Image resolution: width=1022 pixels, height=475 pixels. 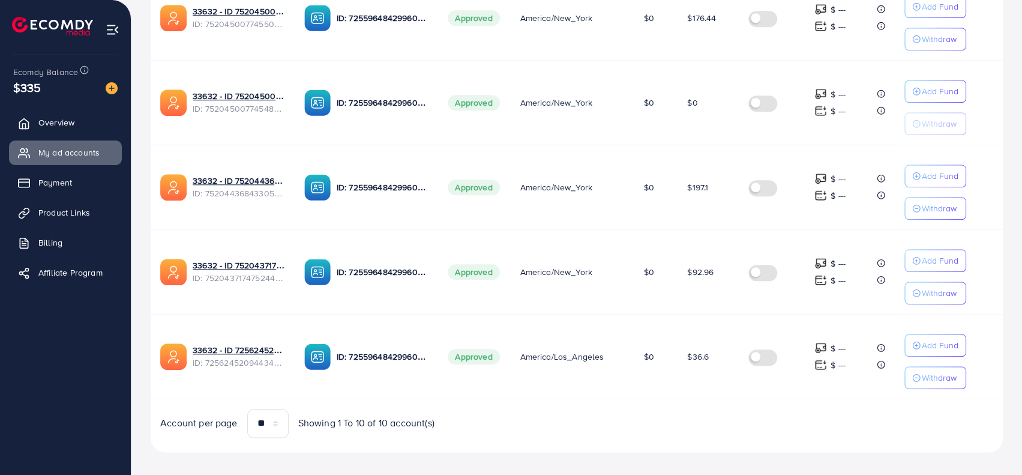 What do you see at coordinates (366, 422) in the screenshot?
I see `span: Showing 1 To 10 of 10 account(s)` at bounding box center [366, 422].